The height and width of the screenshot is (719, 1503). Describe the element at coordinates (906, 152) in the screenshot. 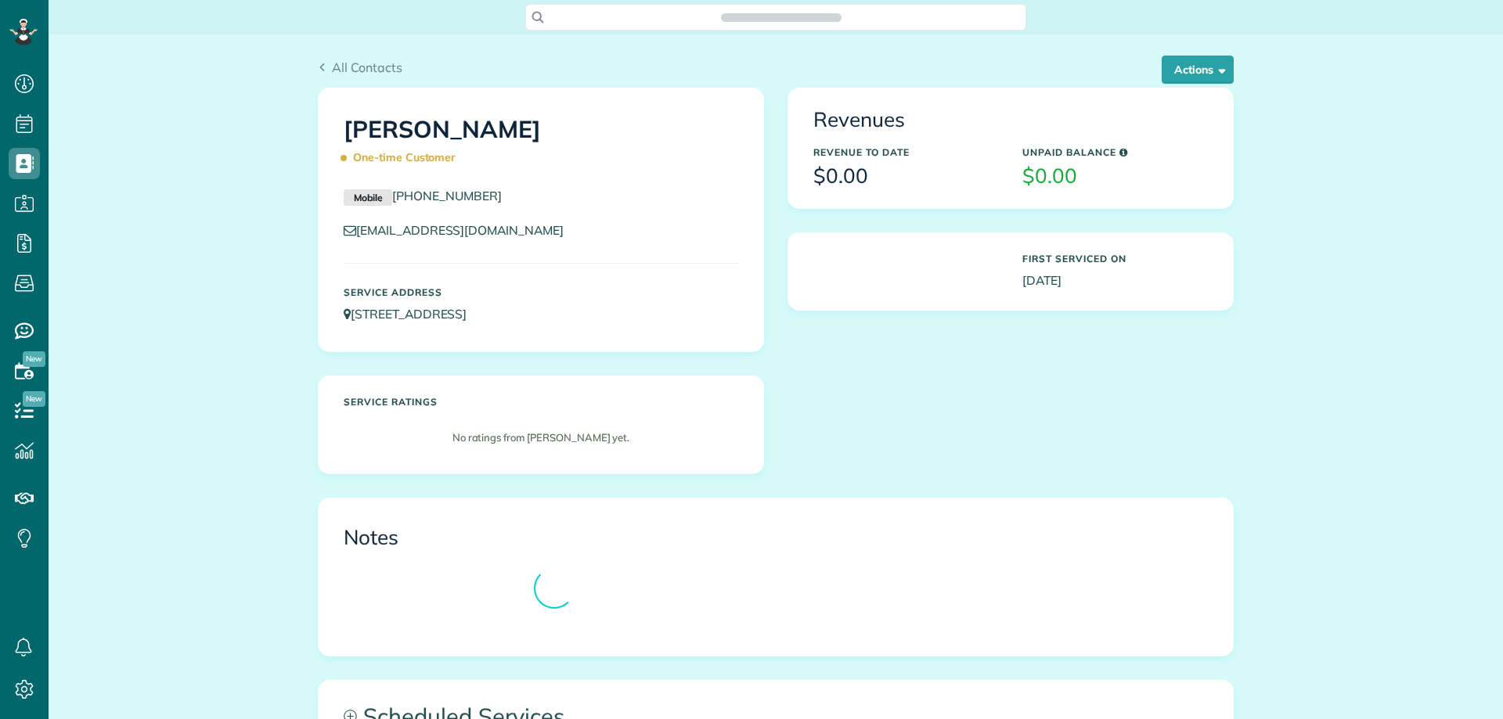

I see `h5: Revenue to Date` at that location.